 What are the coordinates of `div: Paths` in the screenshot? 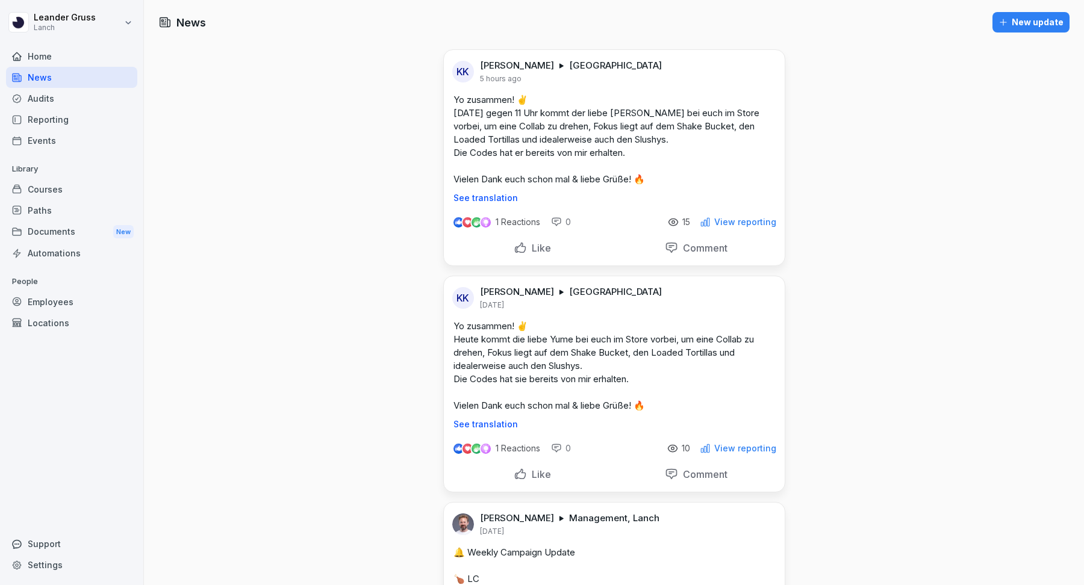 It's located at (72, 210).